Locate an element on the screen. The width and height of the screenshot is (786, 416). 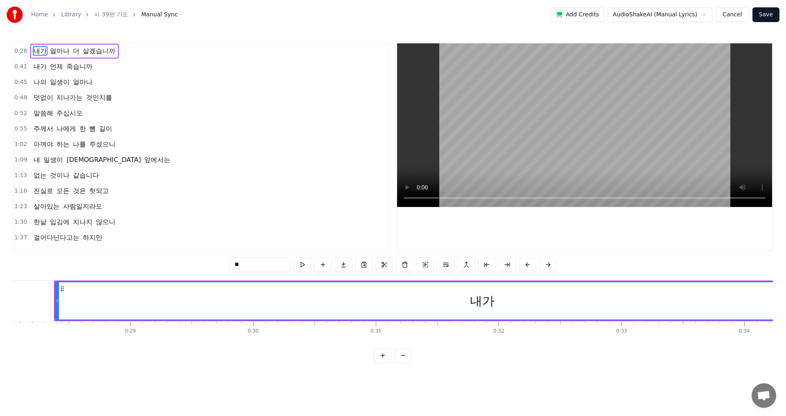
span: 1:41 is located at coordinates (20, 253).